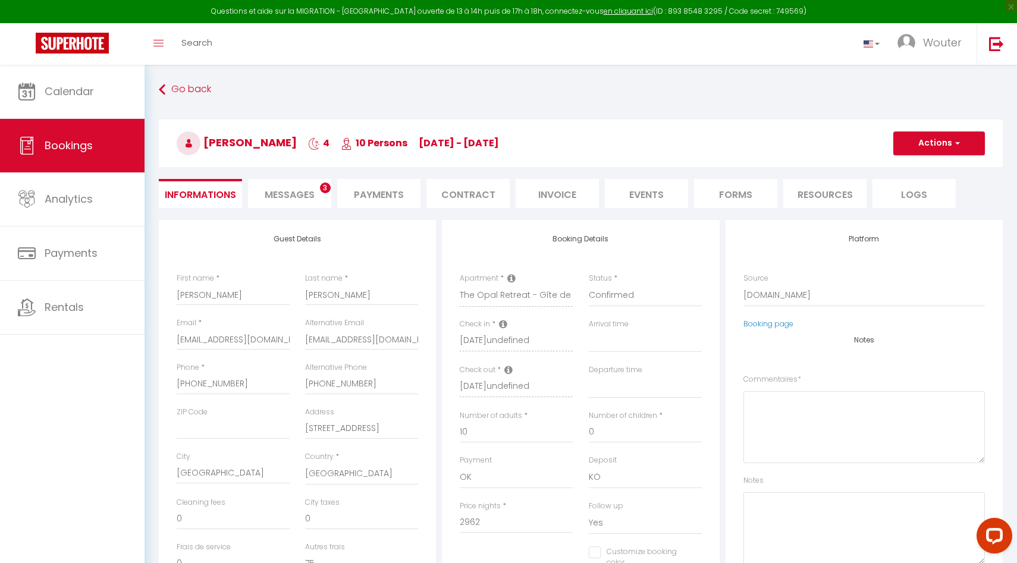  Describe the element at coordinates (319, 457) in the screenshot. I see `label: Country` at that location.